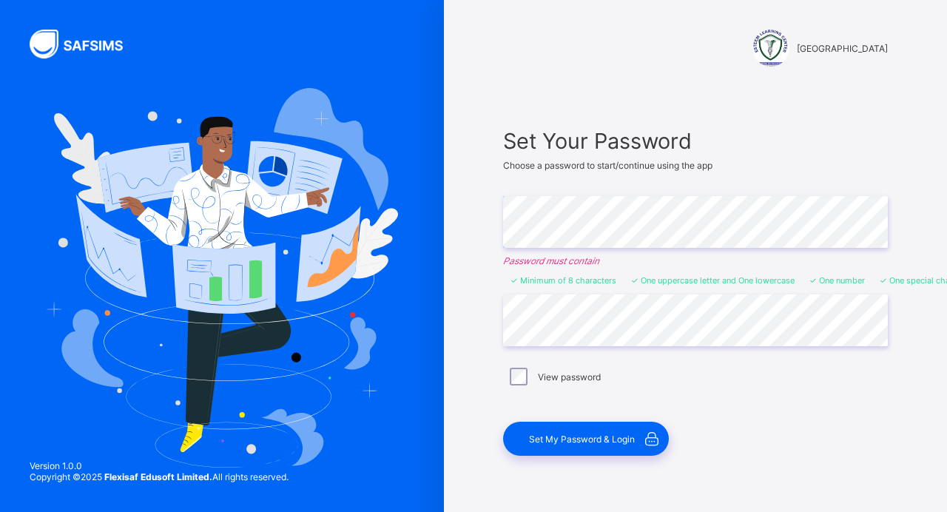  I want to click on li: Minimum of 8 characters, so click(563, 281).